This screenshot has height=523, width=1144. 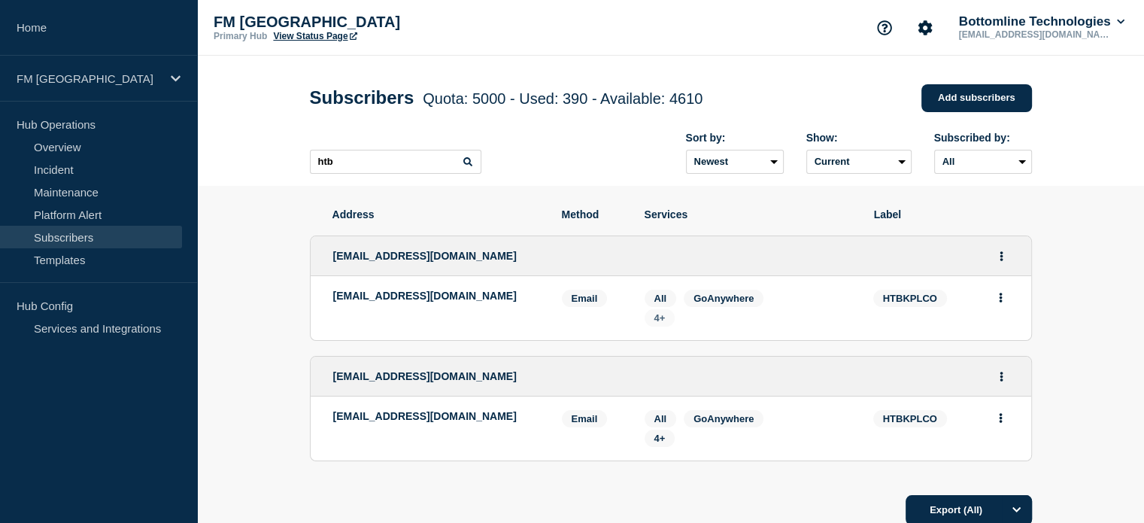 I want to click on button: Account settings, so click(x=925, y=28).